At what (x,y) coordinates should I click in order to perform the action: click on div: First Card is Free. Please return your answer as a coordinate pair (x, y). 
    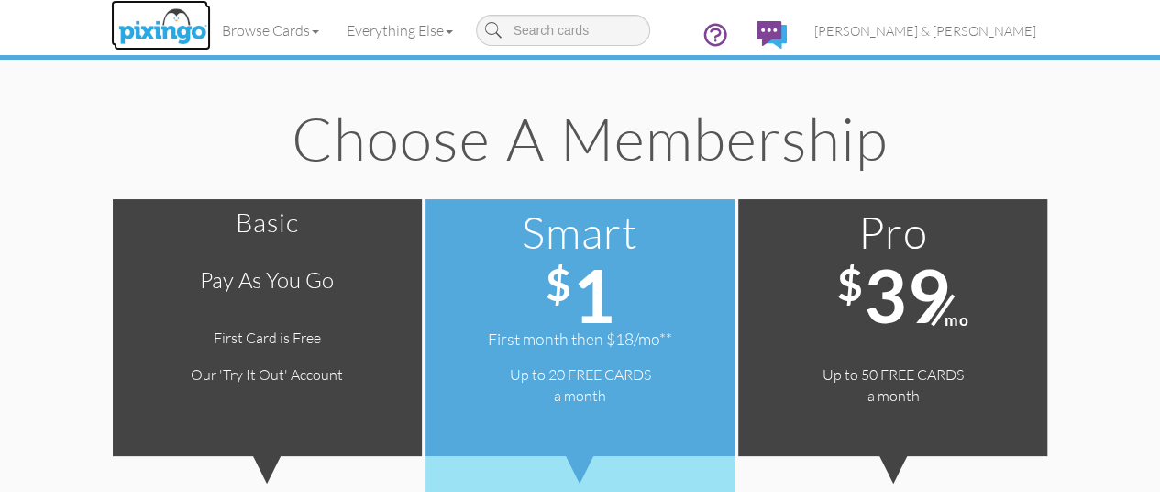
    Looking at the image, I should click on (267, 338).